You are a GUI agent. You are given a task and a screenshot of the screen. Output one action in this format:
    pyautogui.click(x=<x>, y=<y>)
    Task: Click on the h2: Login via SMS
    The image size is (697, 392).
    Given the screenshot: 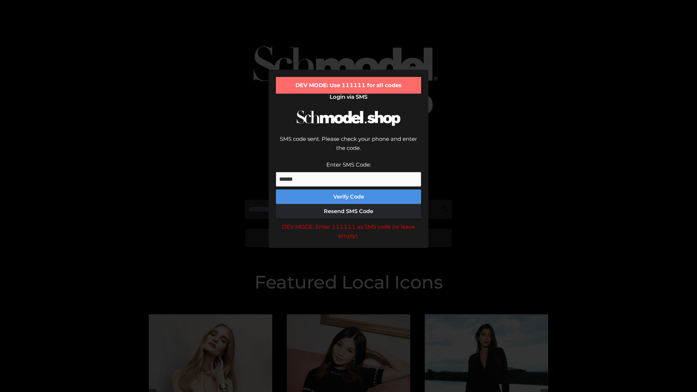 What is the action you would take?
    pyautogui.click(x=348, y=97)
    